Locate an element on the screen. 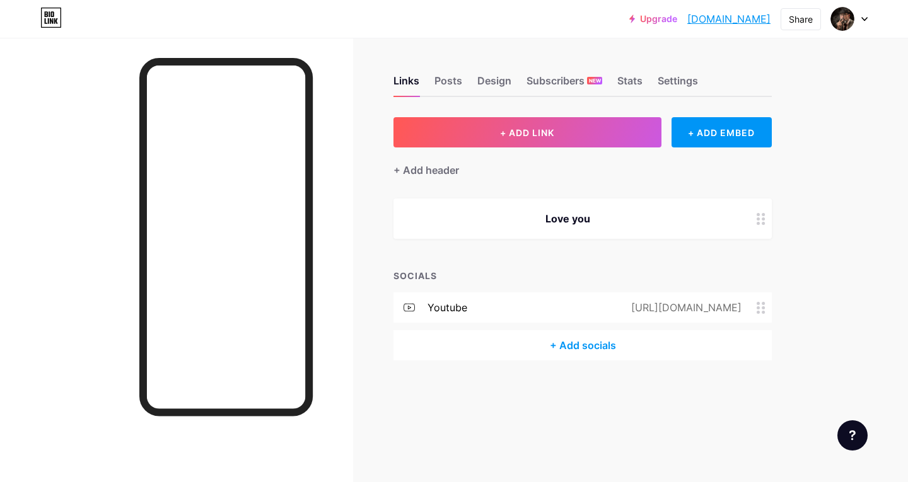 The width and height of the screenshot is (908, 482). div: + ADD EMBED is located at coordinates (721, 132).